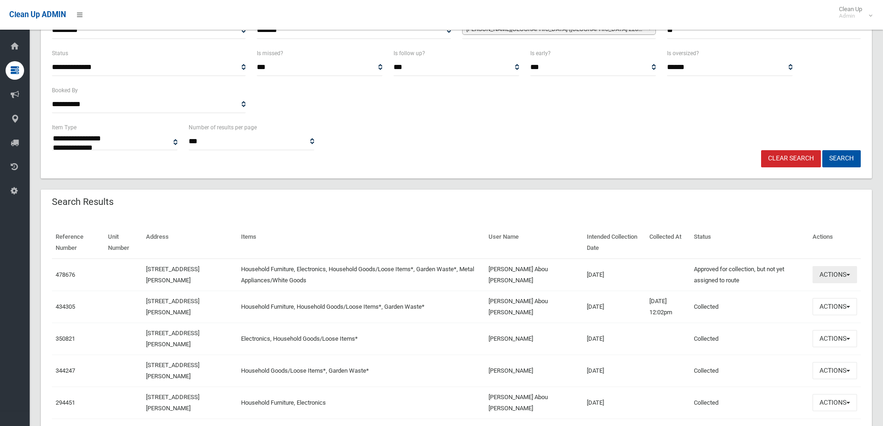 The image size is (883, 426). I want to click on th: Address, so click(190, 242).